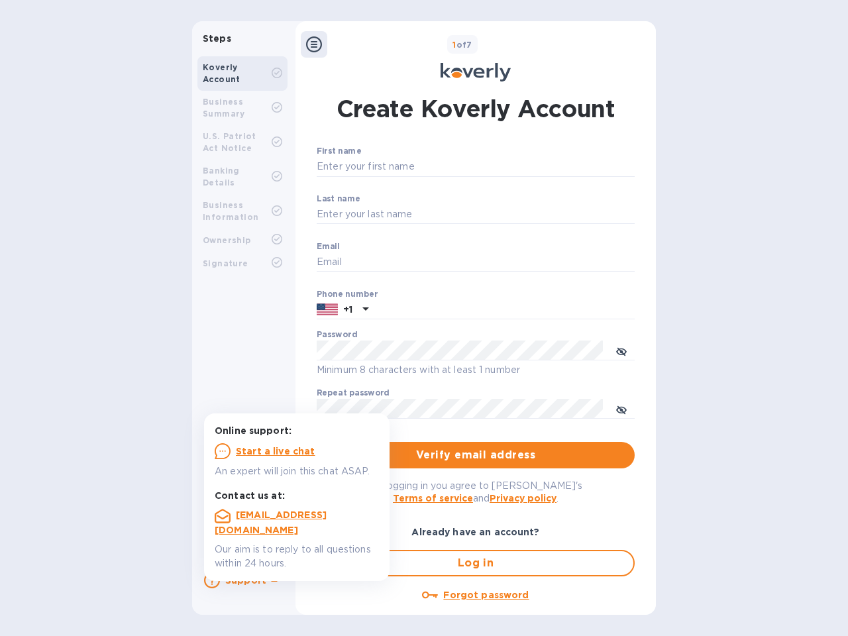 The height and width of the screenshot is (636, 848). What do you see at coordinates (476, 215) in the screenshot?
I see `input: Enter your last name` at bounding box center [476, 215].